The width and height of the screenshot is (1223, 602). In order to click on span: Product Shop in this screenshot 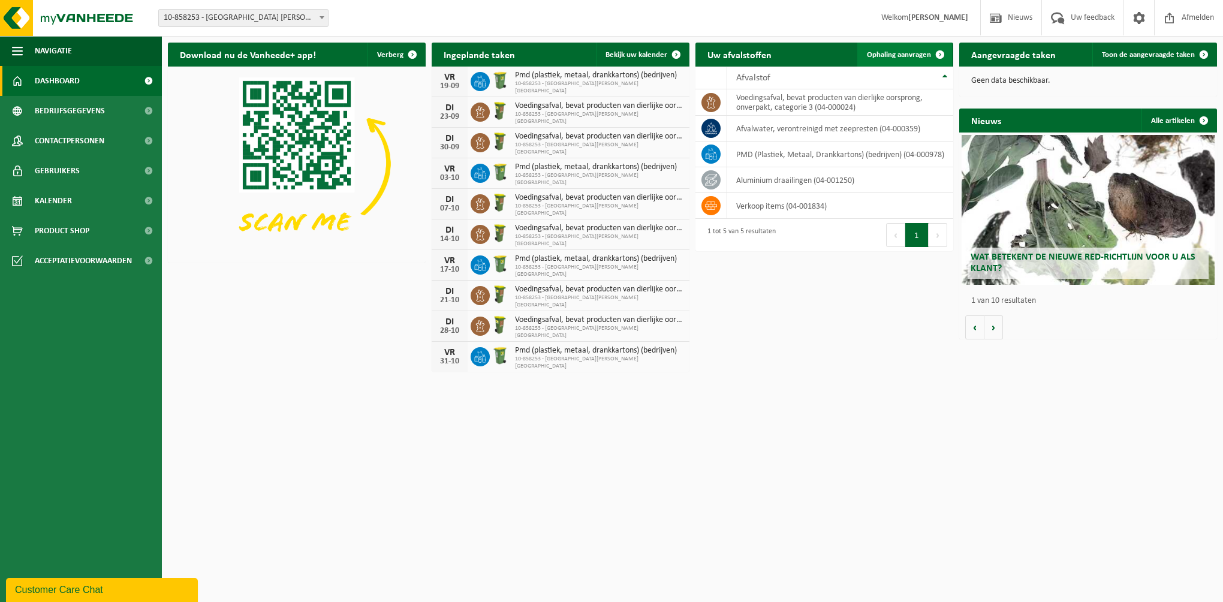, I will do `click(62, 231)`.